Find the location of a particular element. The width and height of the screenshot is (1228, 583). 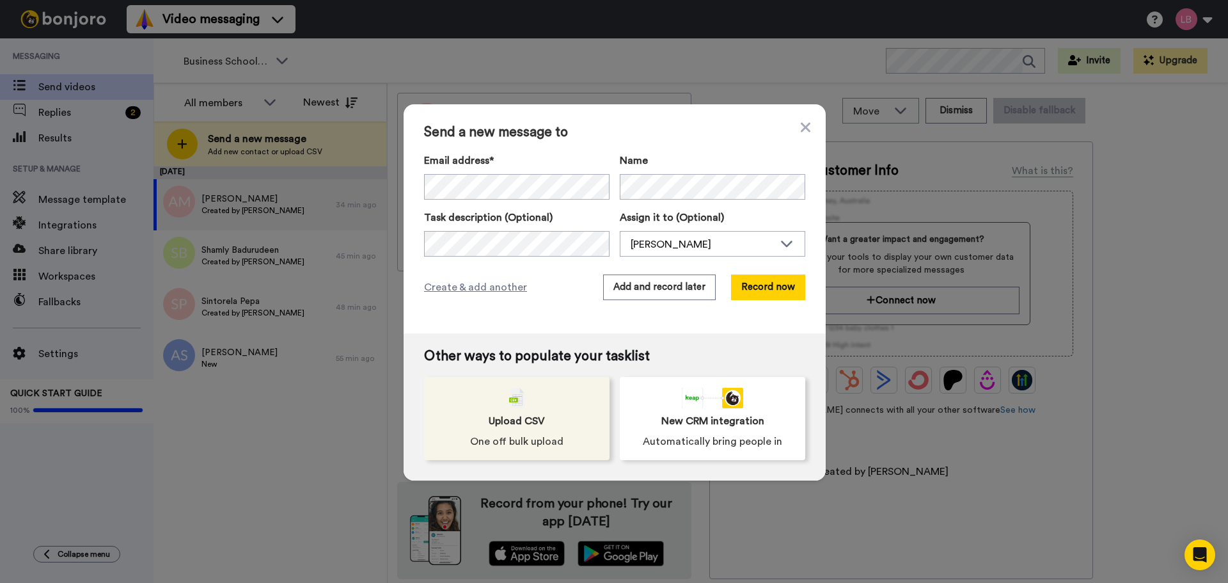

div: animation is located at coordinates (712, 398).